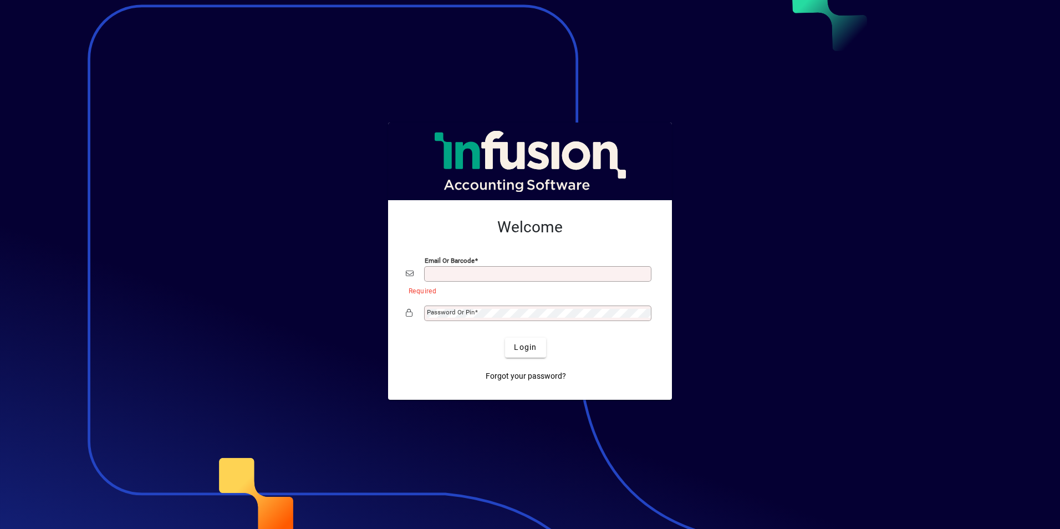 This screenshot has width=1060, height=529. I want to click on mat-label: Password or Pin, so click(451, 312).